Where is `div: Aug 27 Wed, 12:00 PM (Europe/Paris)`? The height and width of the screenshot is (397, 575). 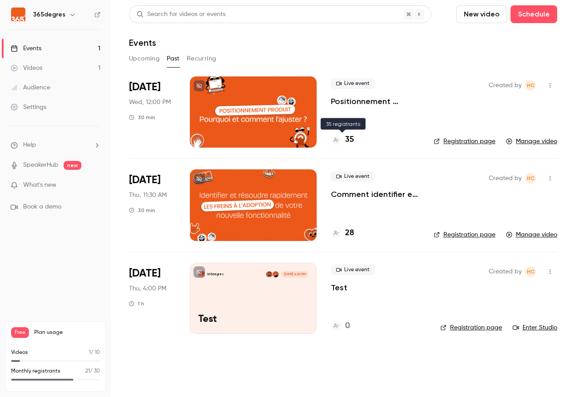 div: Aug 27 Wed, 12:00 PM (Europe/Paris) is located at coordinates (152, 112).